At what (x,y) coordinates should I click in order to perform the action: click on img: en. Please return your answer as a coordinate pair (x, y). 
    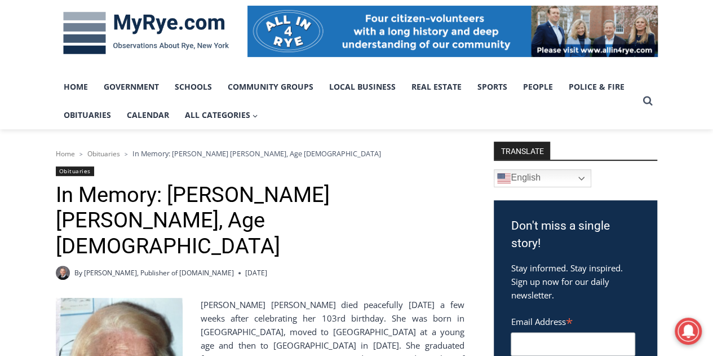
    Looking at the image, I should click on (504, 178).